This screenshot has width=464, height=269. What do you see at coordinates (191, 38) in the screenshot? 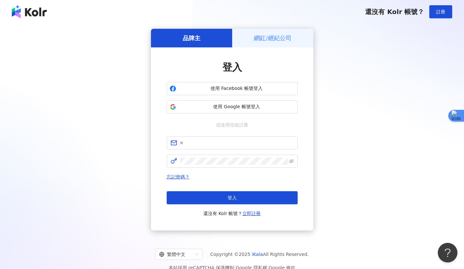
I see `h5: 品牌主` at bounding box center [191, 38].